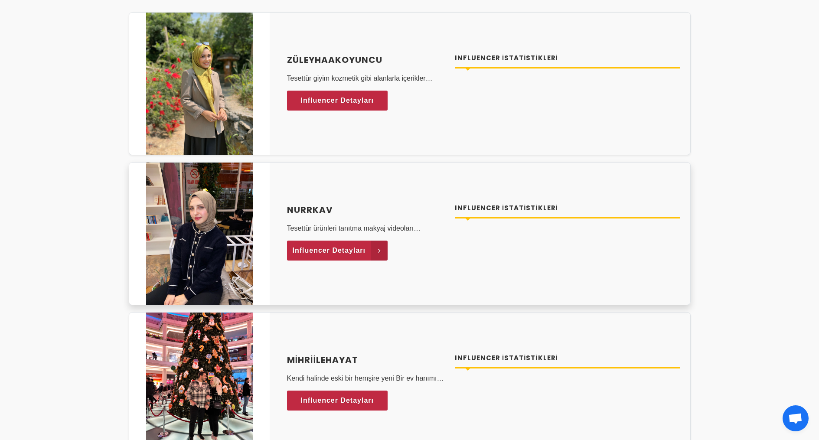  I want to click on p: Tesettür giyim kozmetik gibi alanlarla içerikler çekiyorum, so click(366, 78).